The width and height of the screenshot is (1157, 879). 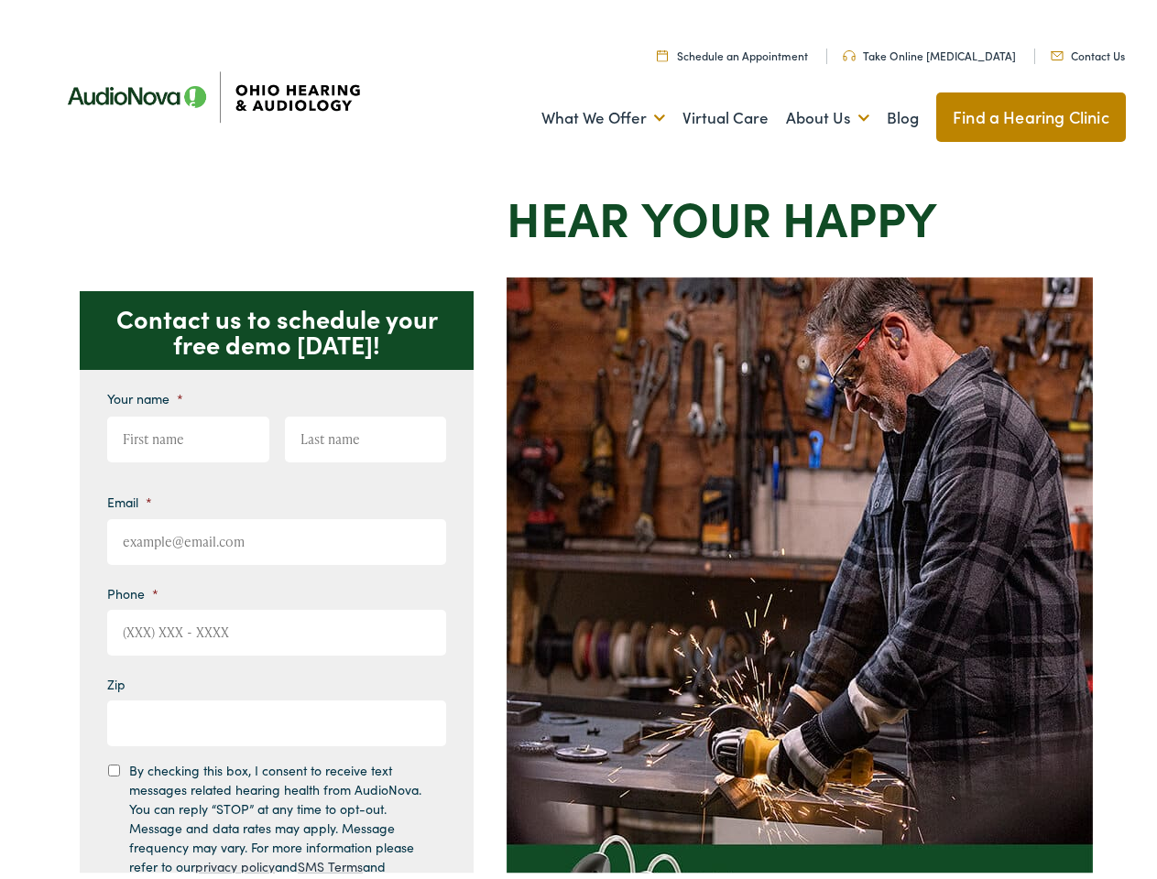 What do you see at coordinates (277, 537) in the screenshot?
I see `input: example@email.com` at bounding box center [277, 537].